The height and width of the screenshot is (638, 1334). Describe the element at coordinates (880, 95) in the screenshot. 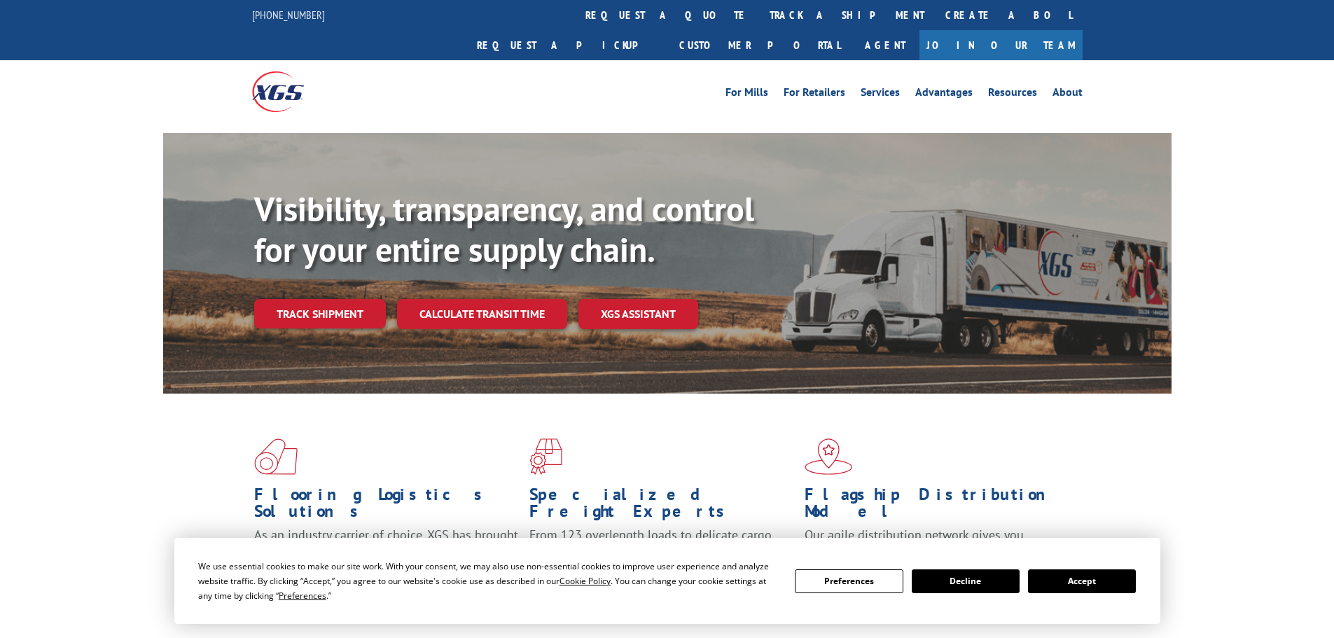

I see `a: Services` at that location.